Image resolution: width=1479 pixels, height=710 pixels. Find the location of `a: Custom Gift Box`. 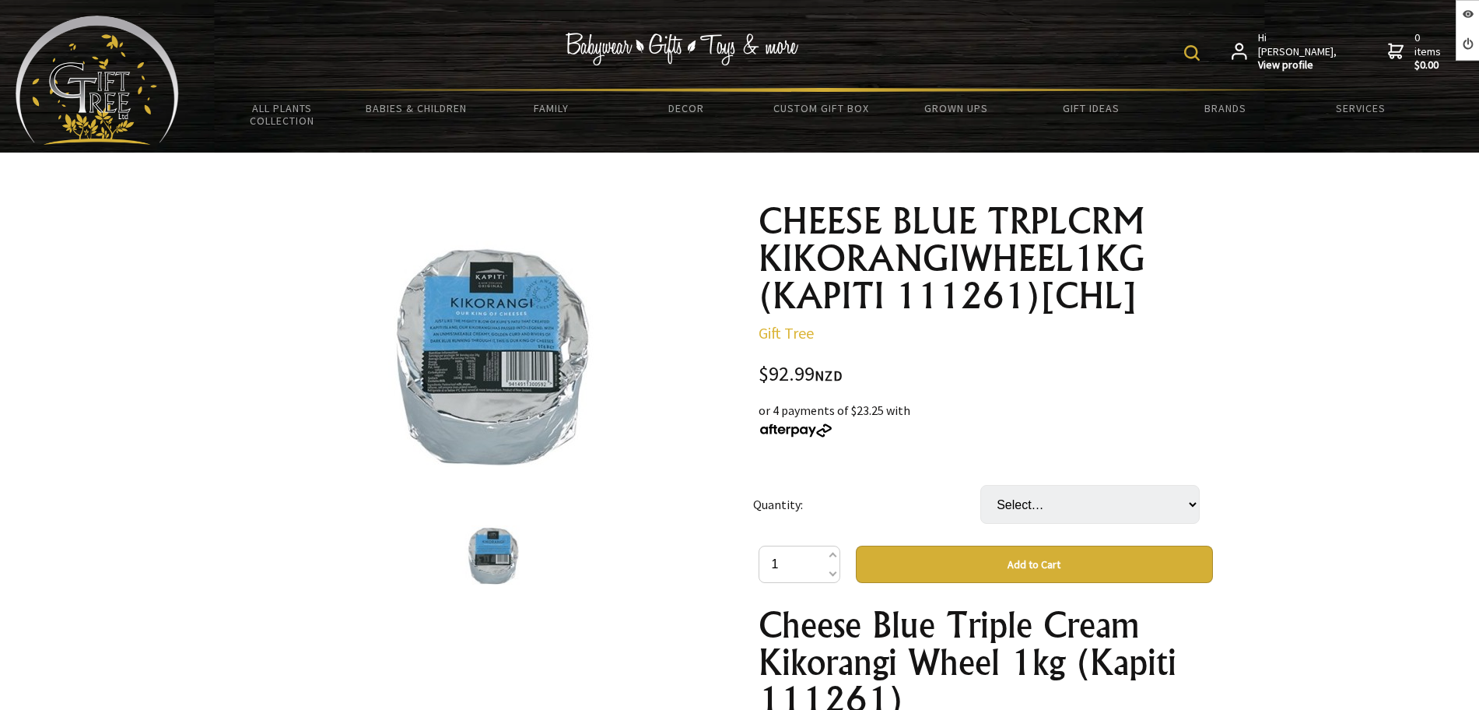

a: Custom Gift Box is located at coordinates (821, 108).